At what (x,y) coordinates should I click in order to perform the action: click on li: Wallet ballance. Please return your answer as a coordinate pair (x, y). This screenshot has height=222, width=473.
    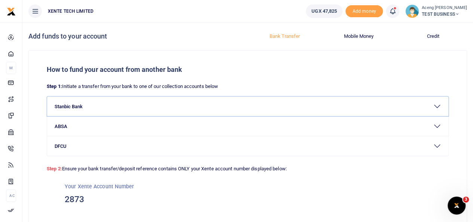
    Looking at the image, I should click on (324, 11).